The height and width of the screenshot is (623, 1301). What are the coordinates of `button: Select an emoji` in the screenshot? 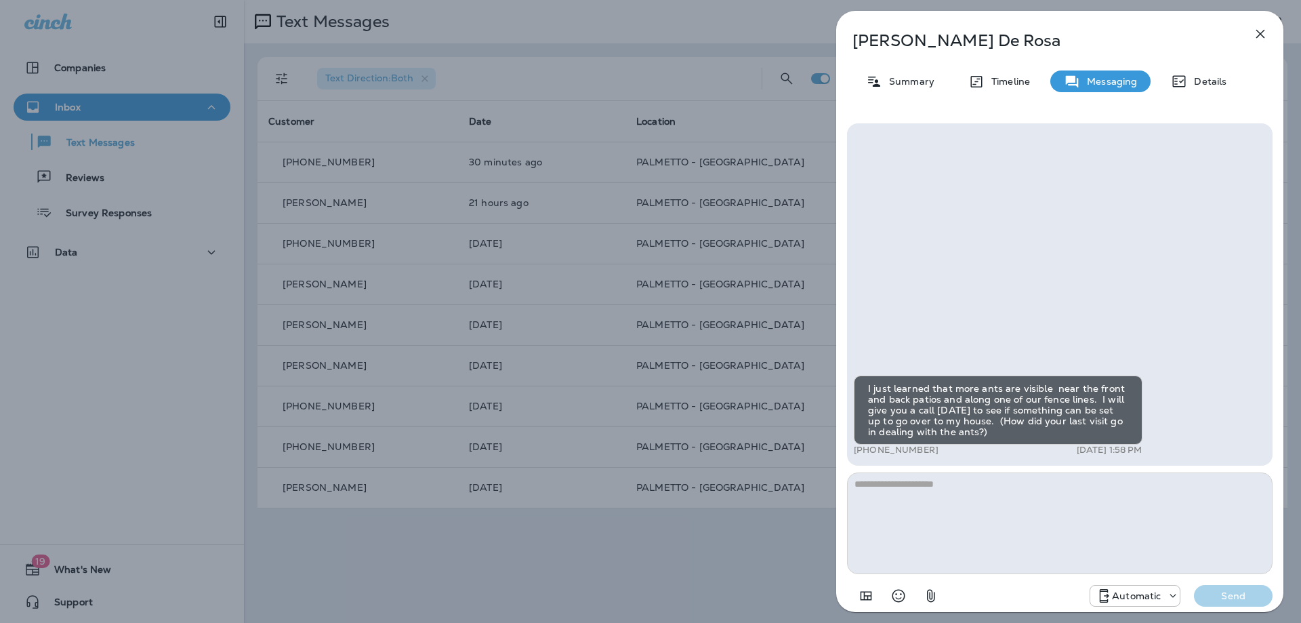 It's located at (899, 596).